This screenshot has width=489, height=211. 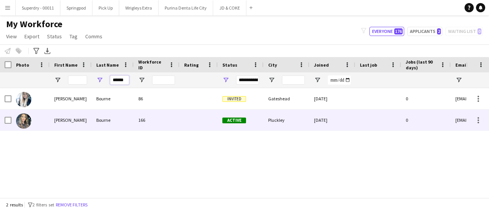 What do you see at coordinates (120, 80) in the screenshot?
I see `input: Last Name Filter Input` at bounding box center [120, 80].